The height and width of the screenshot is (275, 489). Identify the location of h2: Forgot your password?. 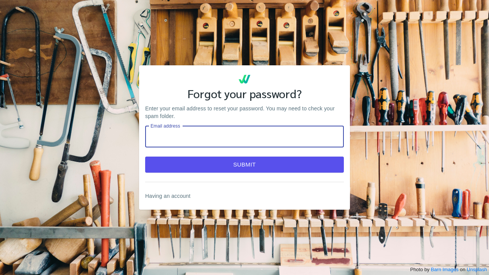
(244, 94).